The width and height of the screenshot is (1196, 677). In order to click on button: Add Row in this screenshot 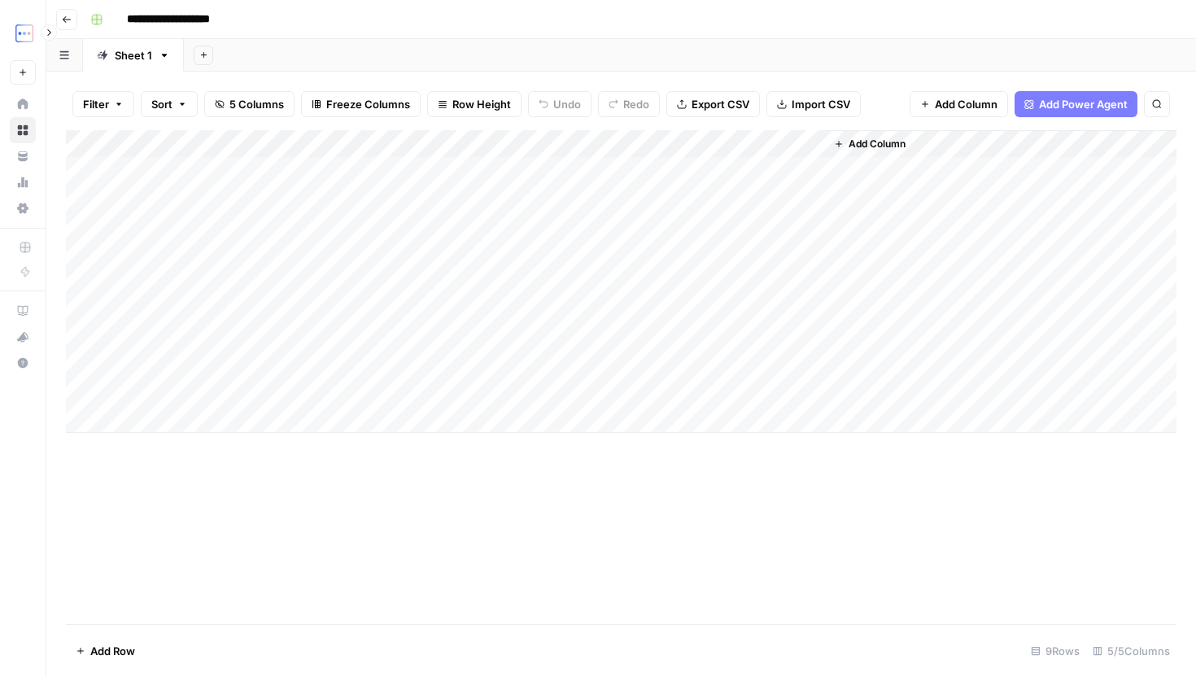, I will do `click(105, 651)`.